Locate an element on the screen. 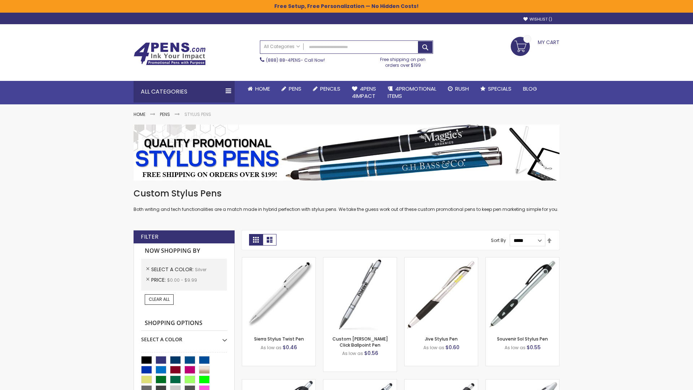 The width and height of the screenshot is (693, 390). span: Pencils is located at coordinates (330, 88).